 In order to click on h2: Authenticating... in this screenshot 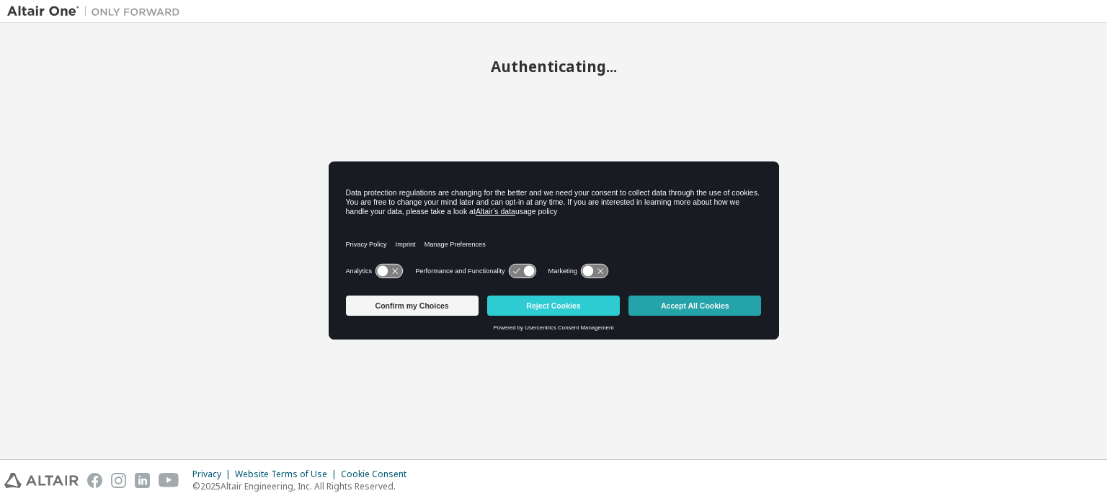, I will do `click(554, 66)`.